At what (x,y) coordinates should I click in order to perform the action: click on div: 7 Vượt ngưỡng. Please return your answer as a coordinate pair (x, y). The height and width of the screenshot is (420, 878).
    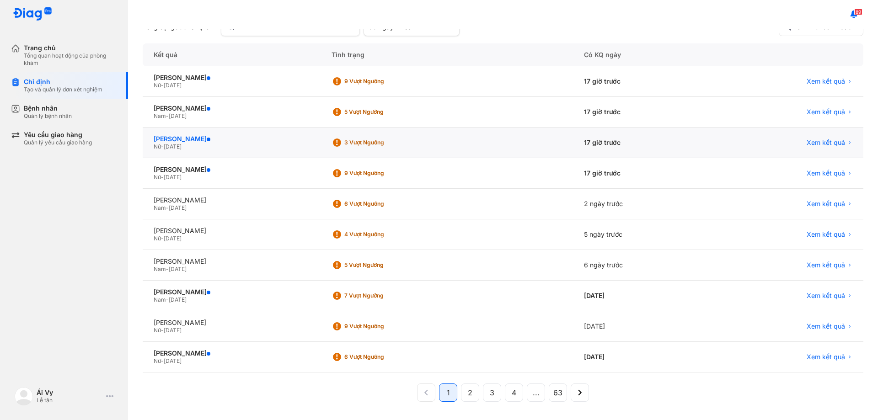
    Looking at the image, I should click on (381, 296).